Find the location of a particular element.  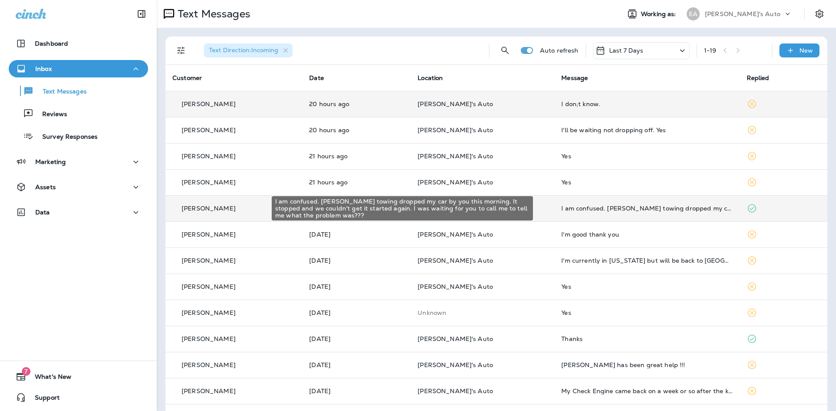

button: Inbox is located at coordinates (78, 69).